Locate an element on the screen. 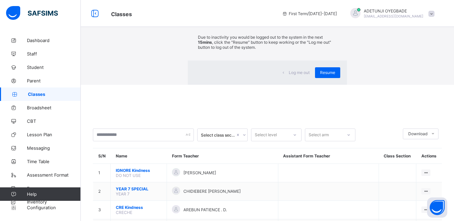  div: Select class section is located at coordinates (218, 135).